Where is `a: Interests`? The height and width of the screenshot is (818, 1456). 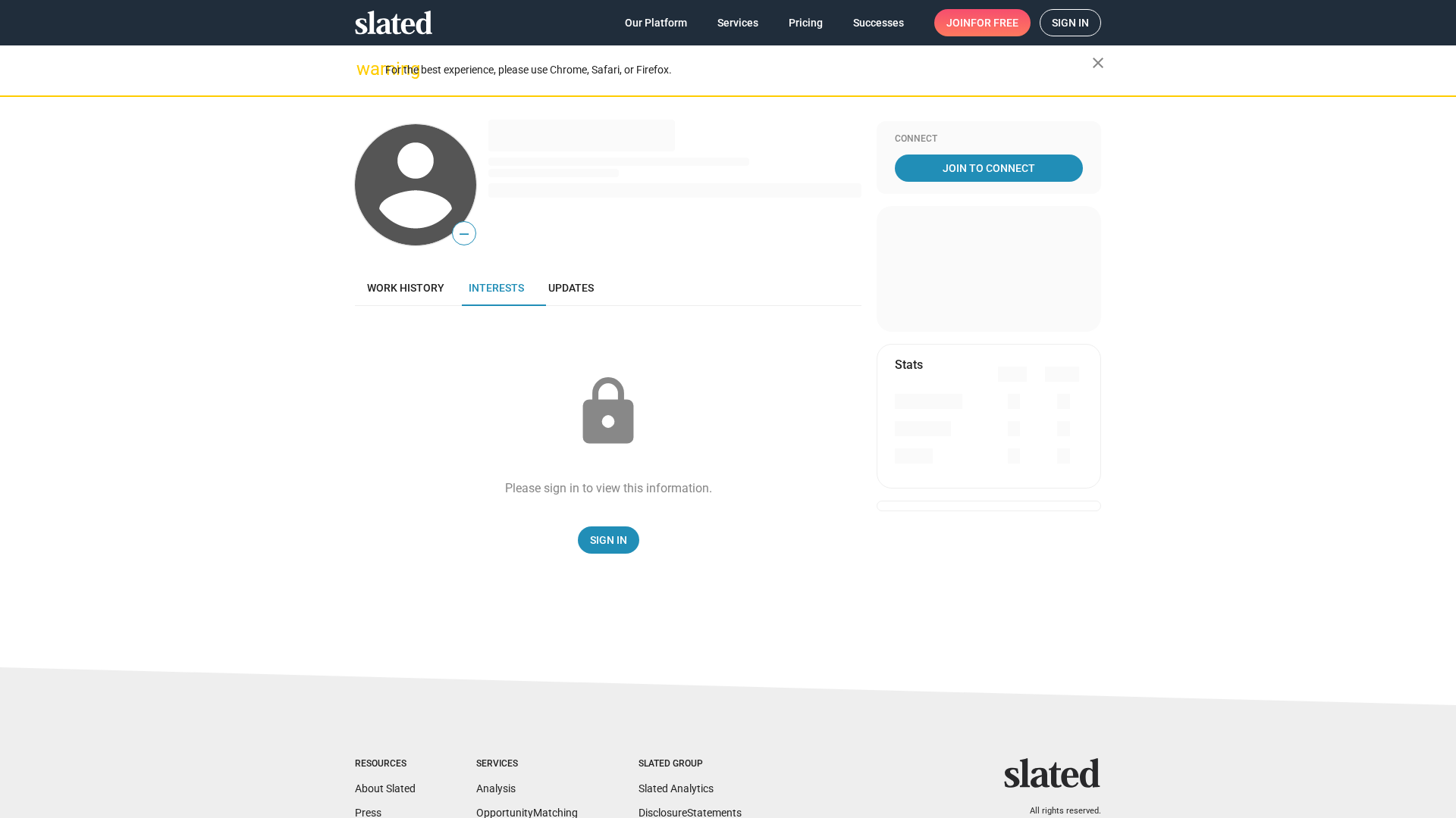
a: Interests is located at coordinates (496, 288).